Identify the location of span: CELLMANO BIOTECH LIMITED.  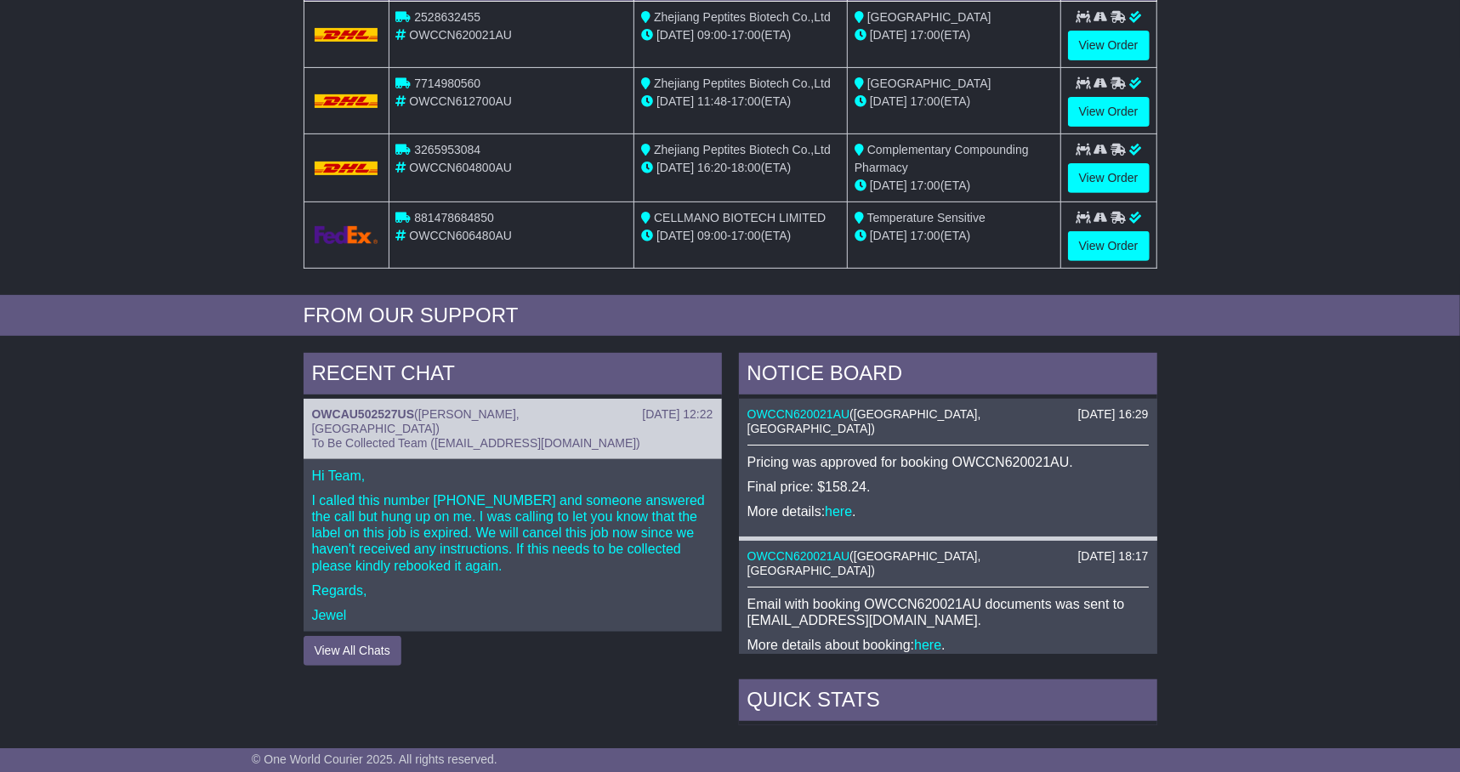
(740, 218).